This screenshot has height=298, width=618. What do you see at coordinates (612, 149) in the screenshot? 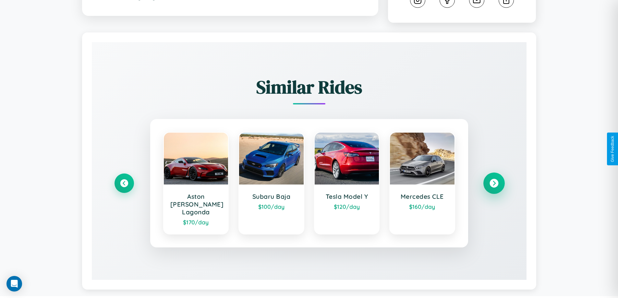
I see `div: Give Feedback` at bounding box center [612, 149].